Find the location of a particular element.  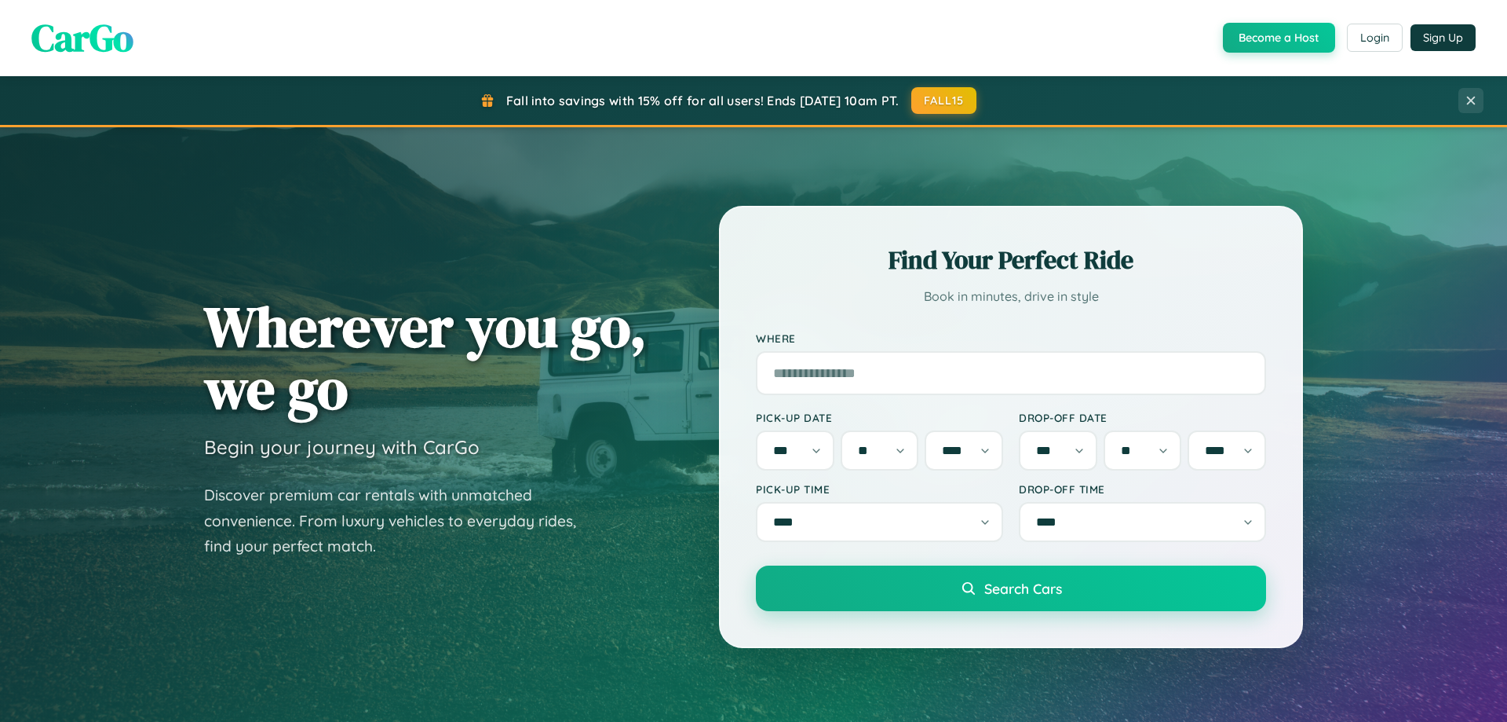

label: Drop-off Date is located at coordinates (1142, 417).